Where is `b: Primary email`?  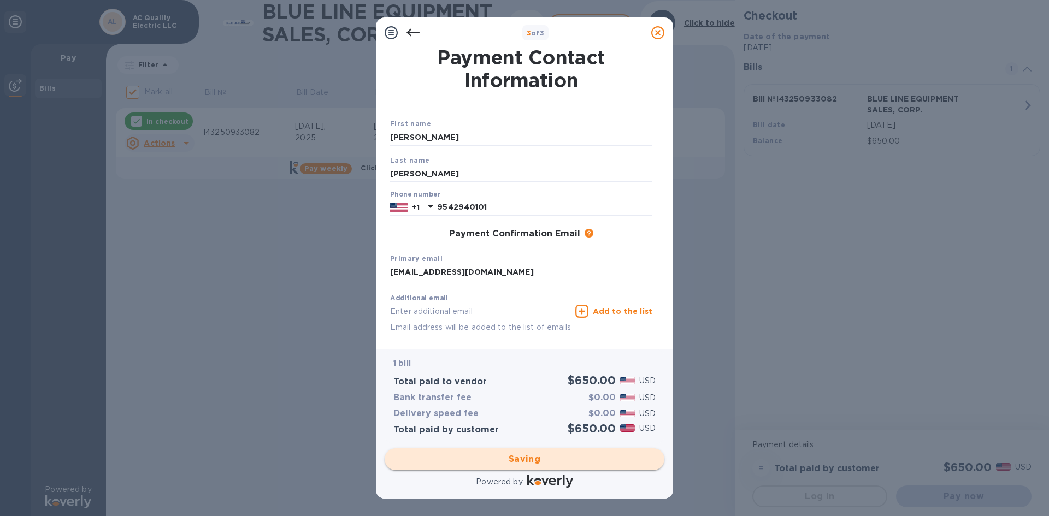
b: Primary email is located at coordinates (416, 258).